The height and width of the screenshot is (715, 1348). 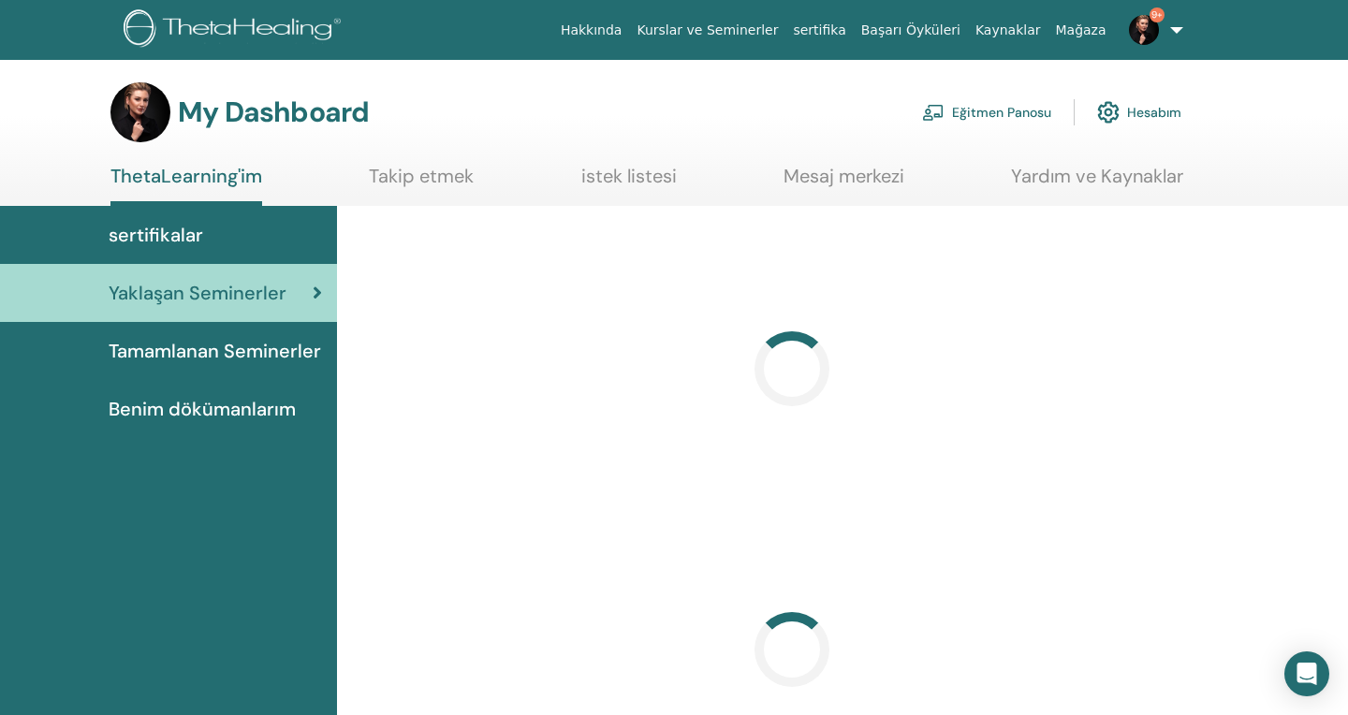 I want to click on img: chalkboard-teacher.svg, so click(x=933, y=112).